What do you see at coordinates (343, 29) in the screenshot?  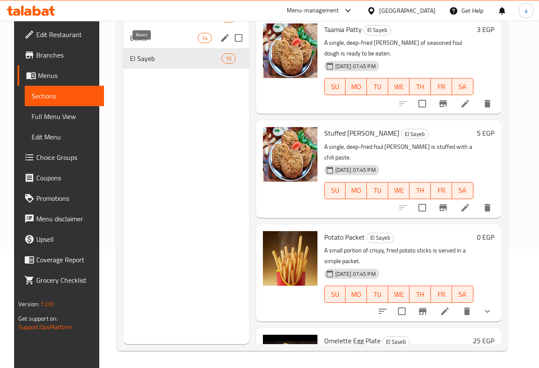 I see `span: Taamia Patty` at bounding box center [343, 29].